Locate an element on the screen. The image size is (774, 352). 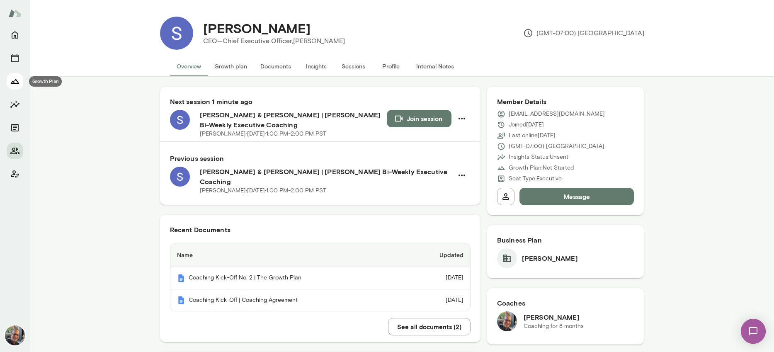
button: Join session is located at coordinates (419, 119).